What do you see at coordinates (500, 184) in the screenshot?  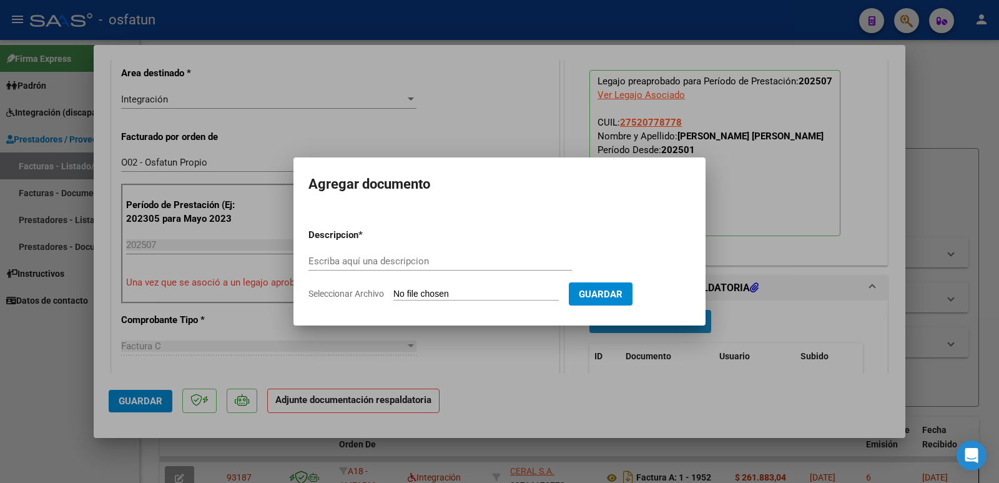 I see `h2: Agregar documento` at bounding box center [500, 184].